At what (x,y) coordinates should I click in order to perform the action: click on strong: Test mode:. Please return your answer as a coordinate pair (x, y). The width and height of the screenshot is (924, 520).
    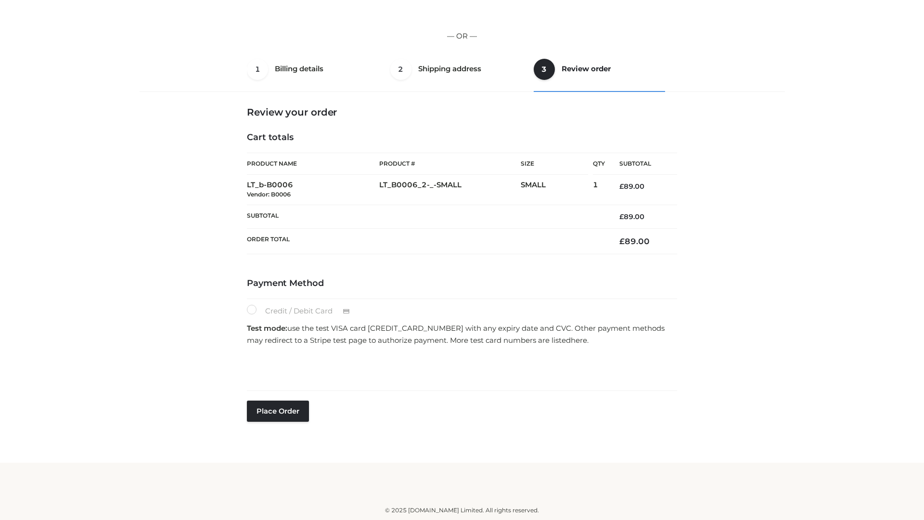
    Looking at the image, I should click on (267, 328).